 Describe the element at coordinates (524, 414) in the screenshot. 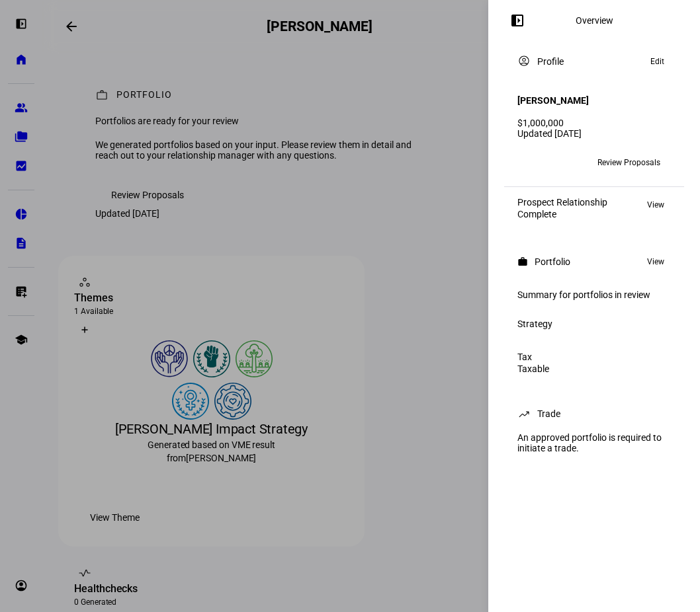

I see `mat-icon: trending_up` at that location.